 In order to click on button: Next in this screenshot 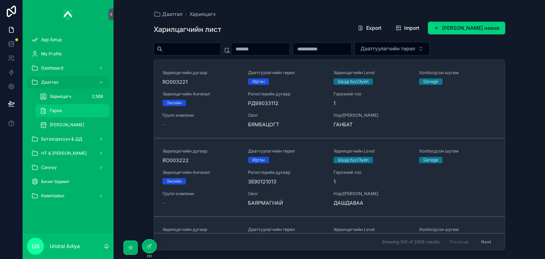, I will do `click(486, 242)`.